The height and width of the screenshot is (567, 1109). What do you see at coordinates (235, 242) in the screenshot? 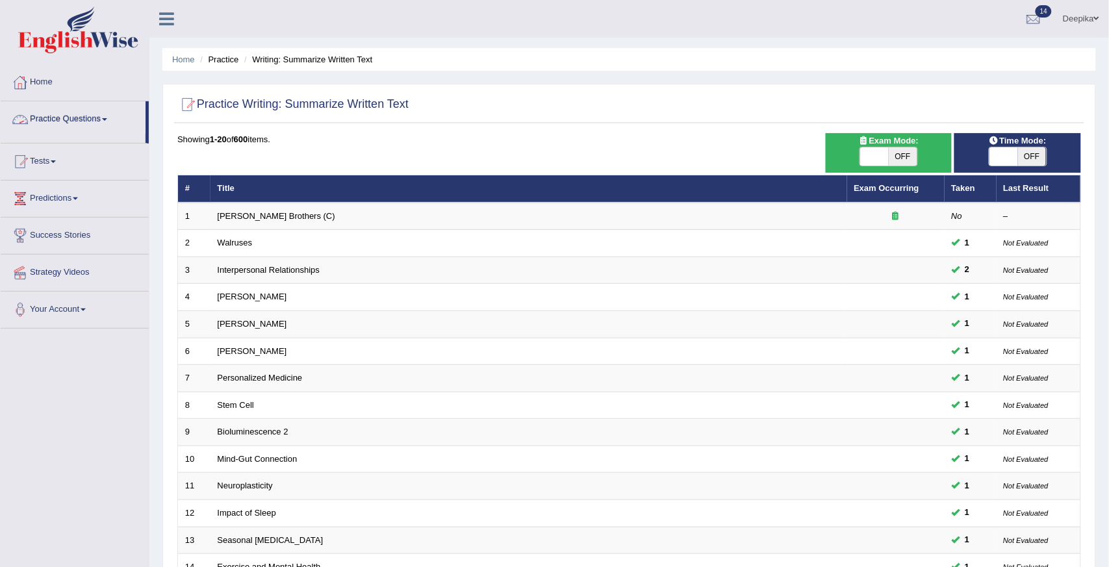
I see `a: Walruses` at bounding box center [235, 242].